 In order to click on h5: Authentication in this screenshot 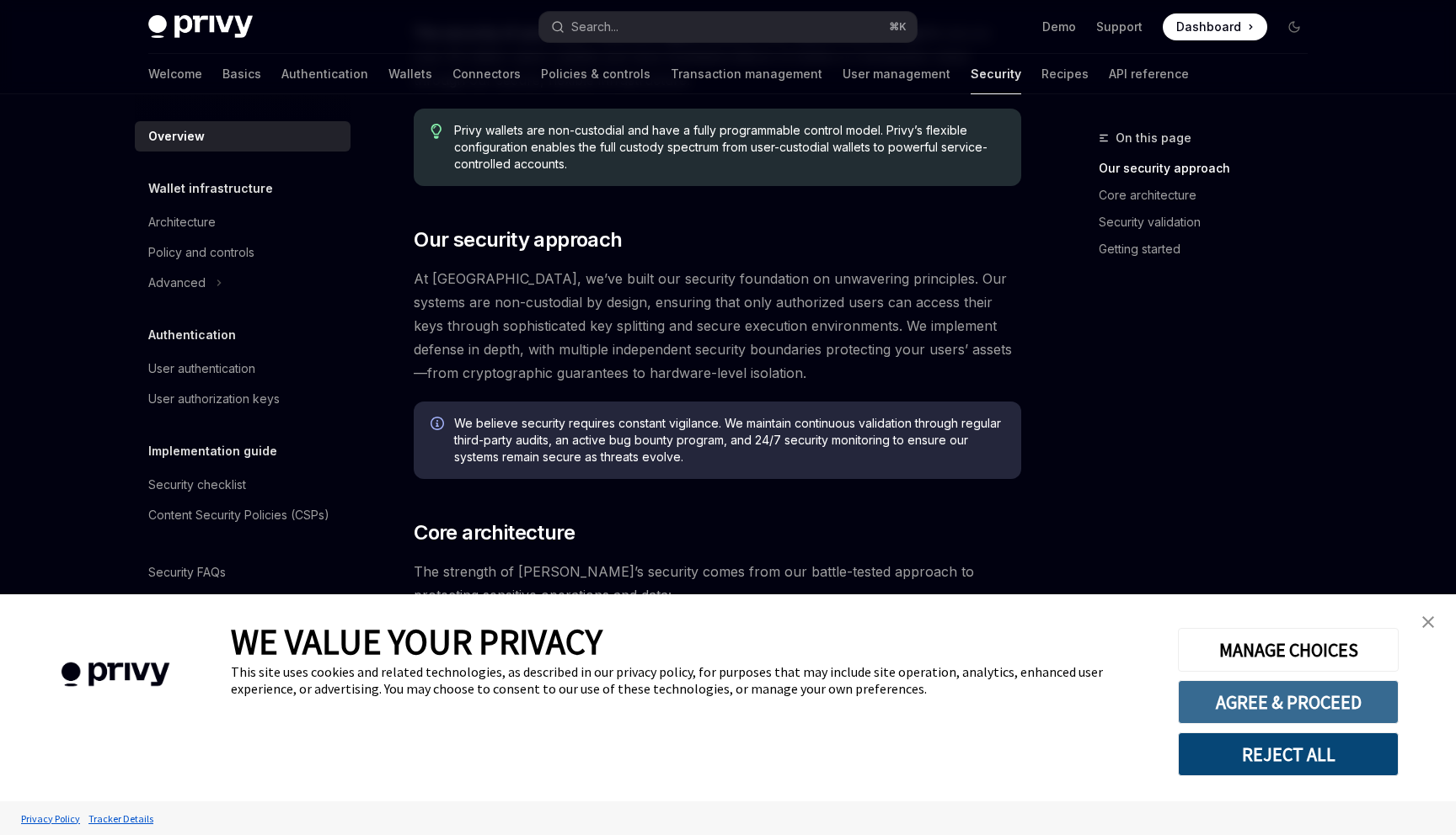, I will do `click(192, 335)`.